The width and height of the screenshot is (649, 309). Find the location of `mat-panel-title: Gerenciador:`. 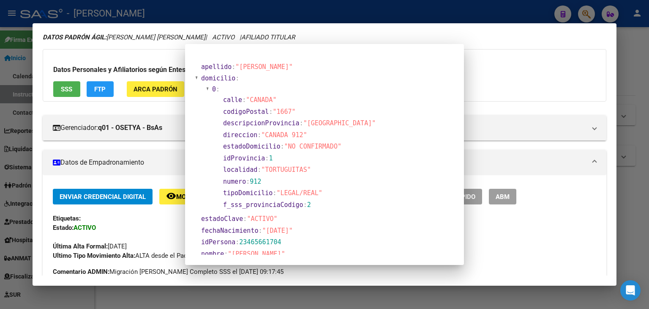

mat-panel-title: Gerenciador: is located at coordinates (320, 128).